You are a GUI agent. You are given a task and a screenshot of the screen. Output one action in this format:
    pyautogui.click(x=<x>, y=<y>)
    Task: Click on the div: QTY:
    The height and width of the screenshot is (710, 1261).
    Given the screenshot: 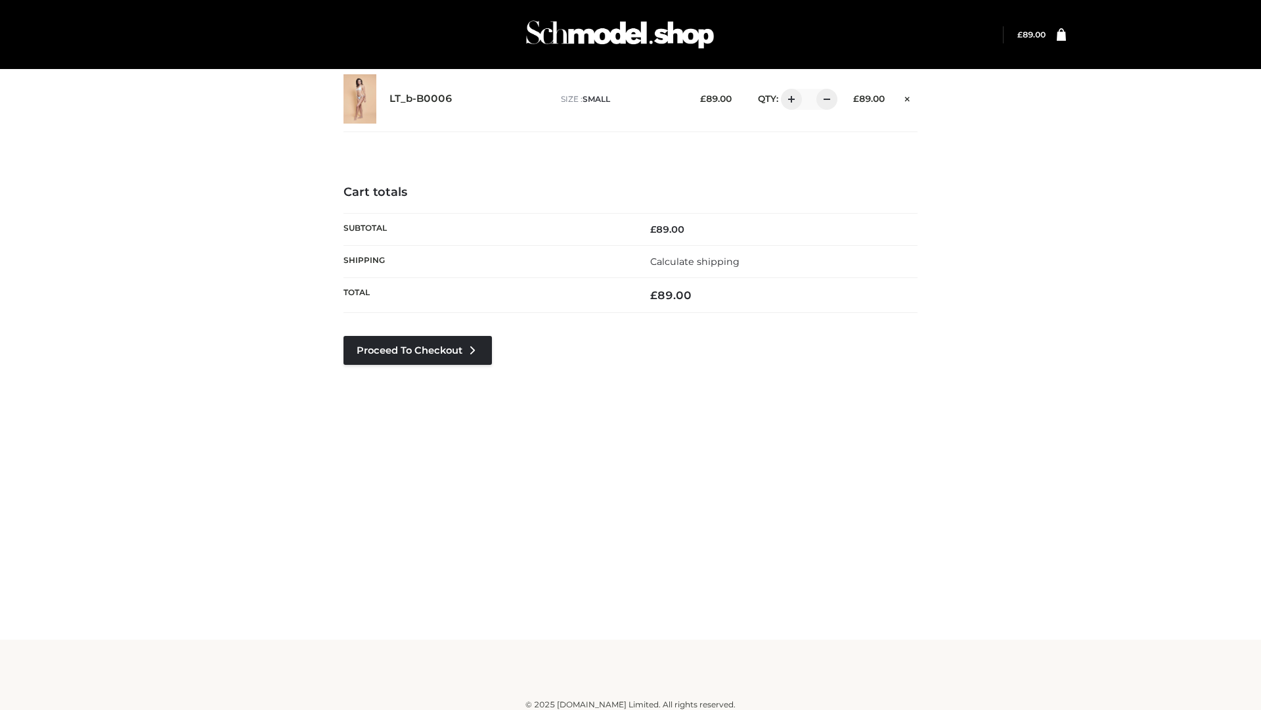 What is the action you would take?
    pyautogui.click(x=789, y=99)
    